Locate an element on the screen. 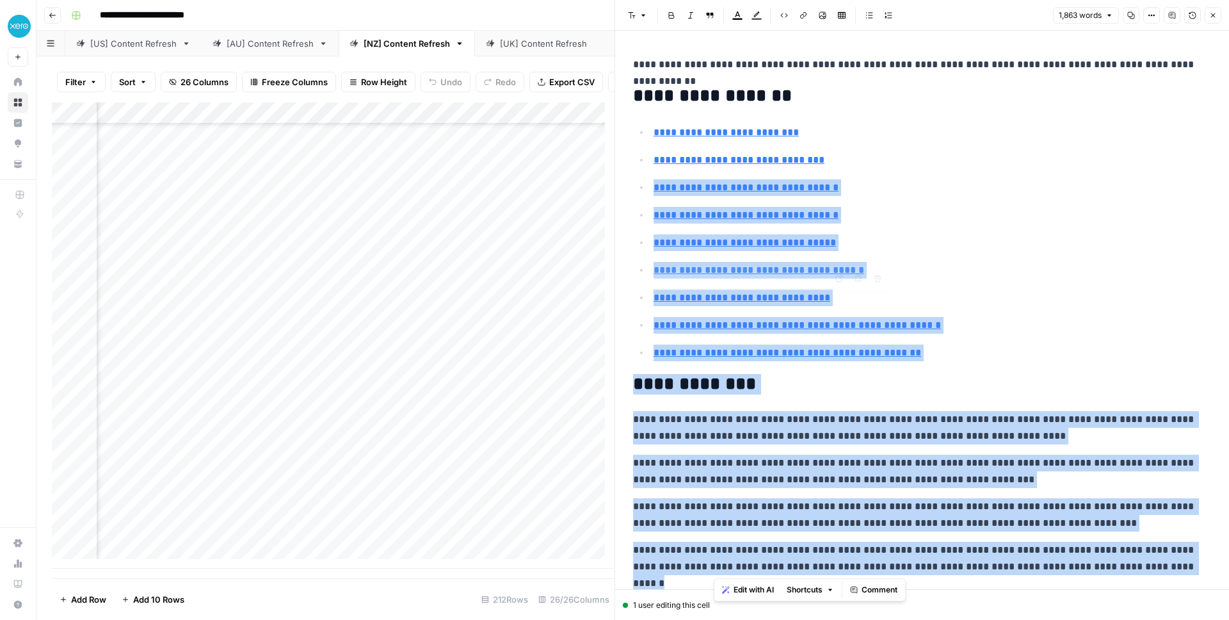  button: Add Row is located at coordinates (83, 599).